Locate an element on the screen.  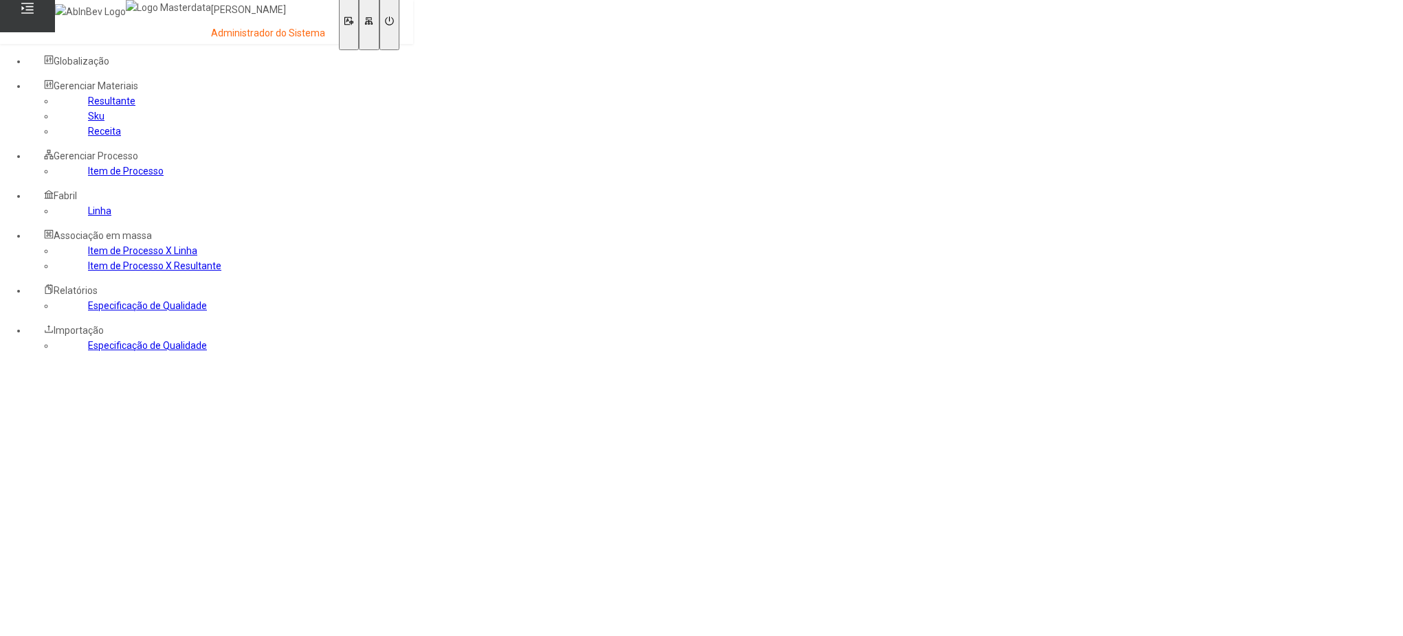
span: Associação em massa is located at coordinates (102, 236).